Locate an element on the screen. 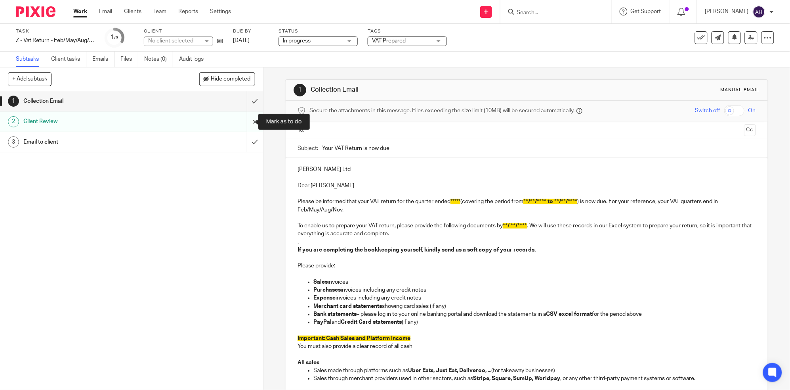 Image resolution: width=790 pixels, height=390 pixels. label: Status is located at coordinates (318, 31).